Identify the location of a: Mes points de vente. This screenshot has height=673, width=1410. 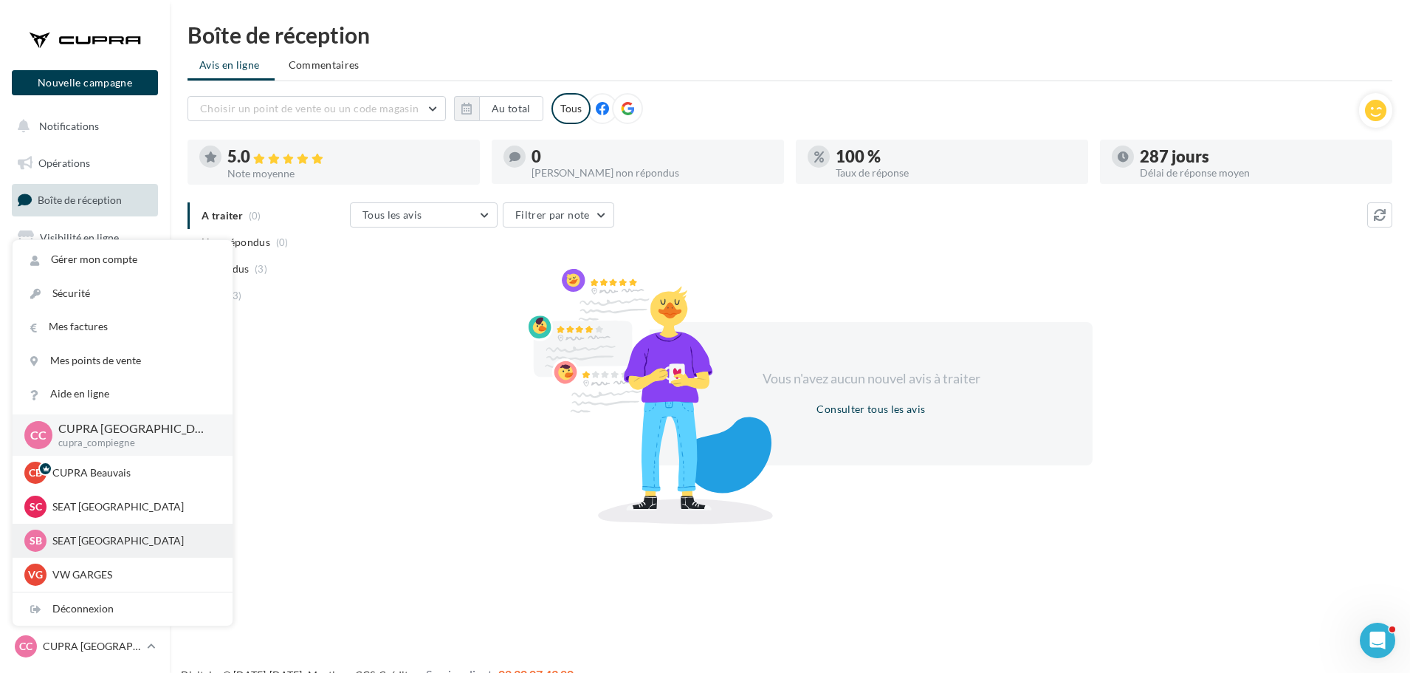
(123, 360).